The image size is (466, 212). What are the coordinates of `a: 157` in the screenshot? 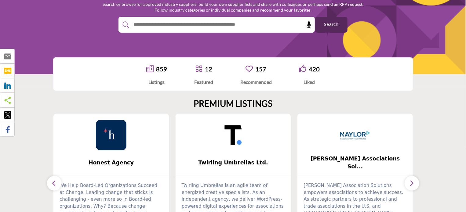 It's located at (261, 69).